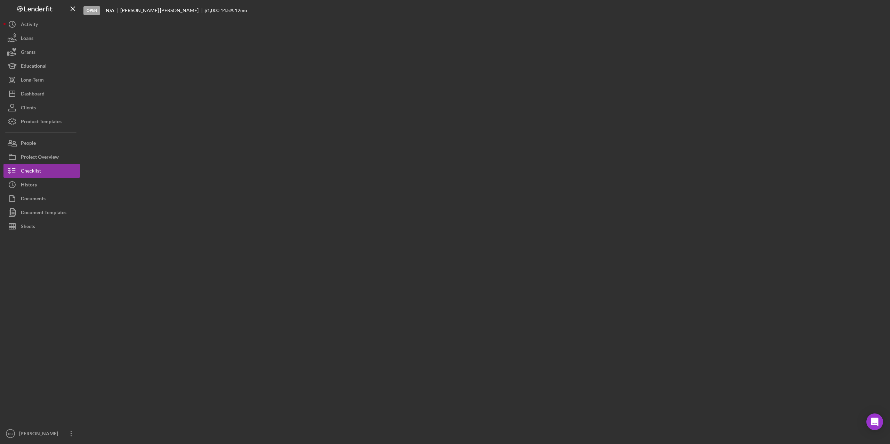  I want to click on button: Educational, so click(42, 66).